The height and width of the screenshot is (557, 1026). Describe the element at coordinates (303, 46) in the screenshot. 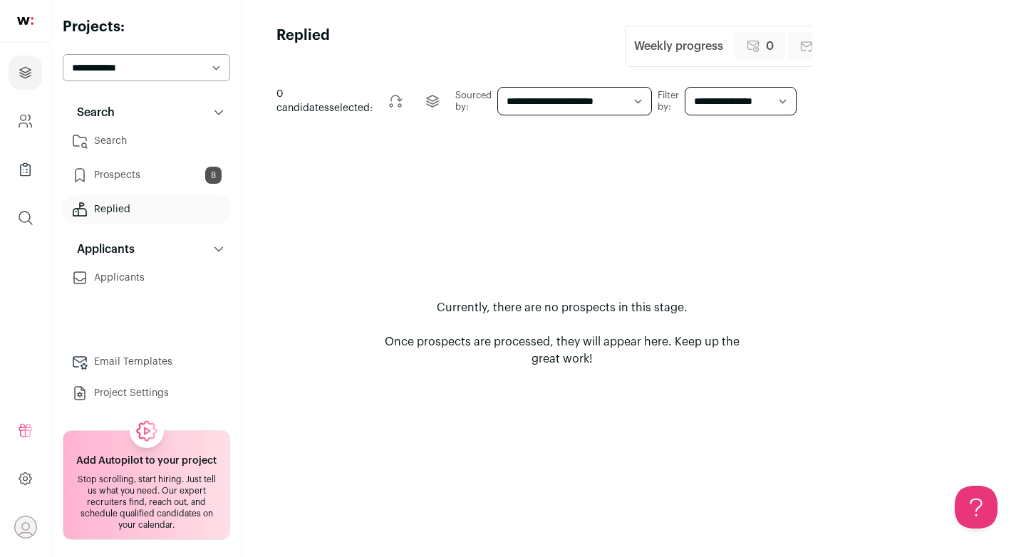

I see `h1: Replied` at that location.